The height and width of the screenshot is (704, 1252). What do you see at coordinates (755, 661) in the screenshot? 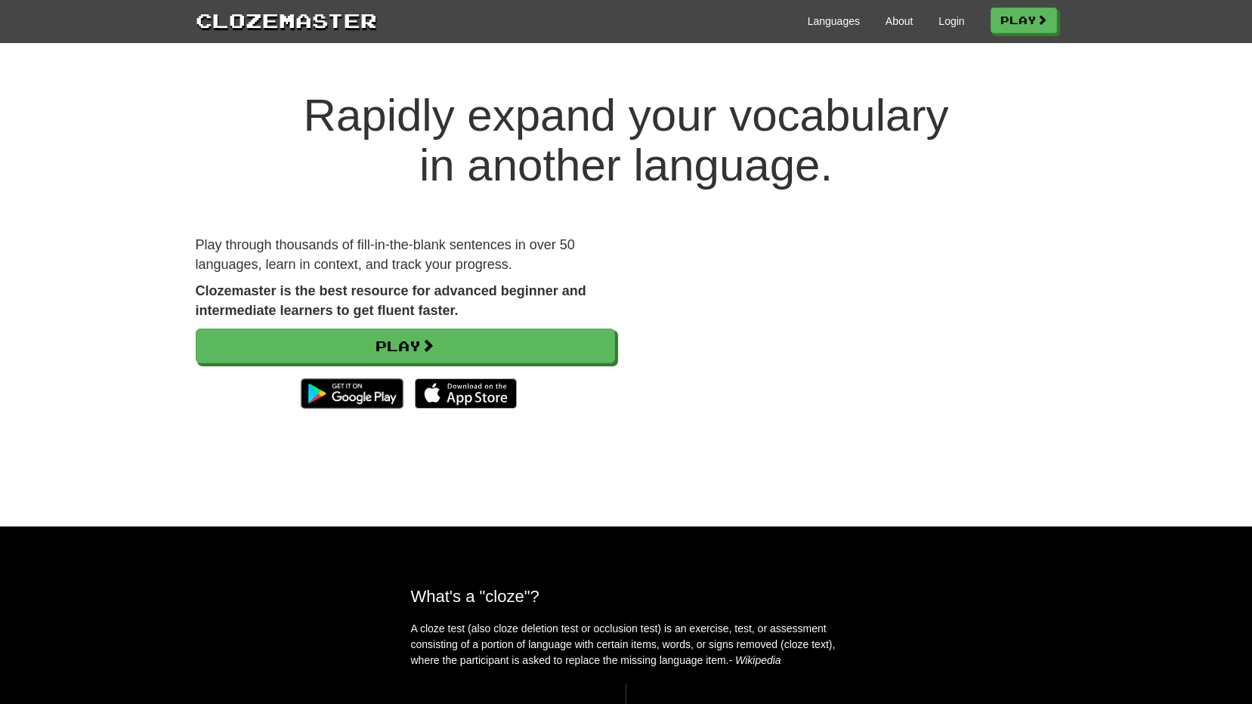
I see `em: - Wikipedia` at bounding box center [755, 661].